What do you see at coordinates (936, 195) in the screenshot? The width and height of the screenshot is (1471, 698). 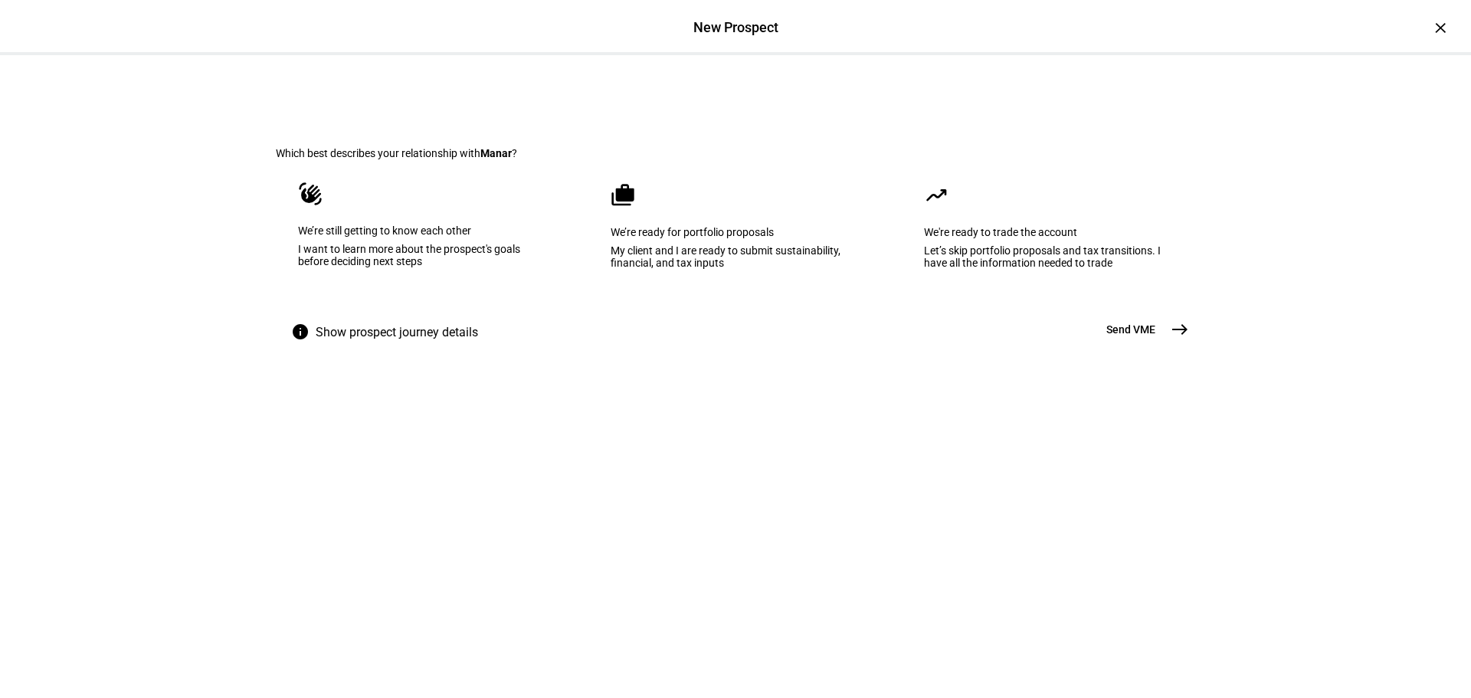 I see `mat-icon: moving` at bounding box center [936, 195].